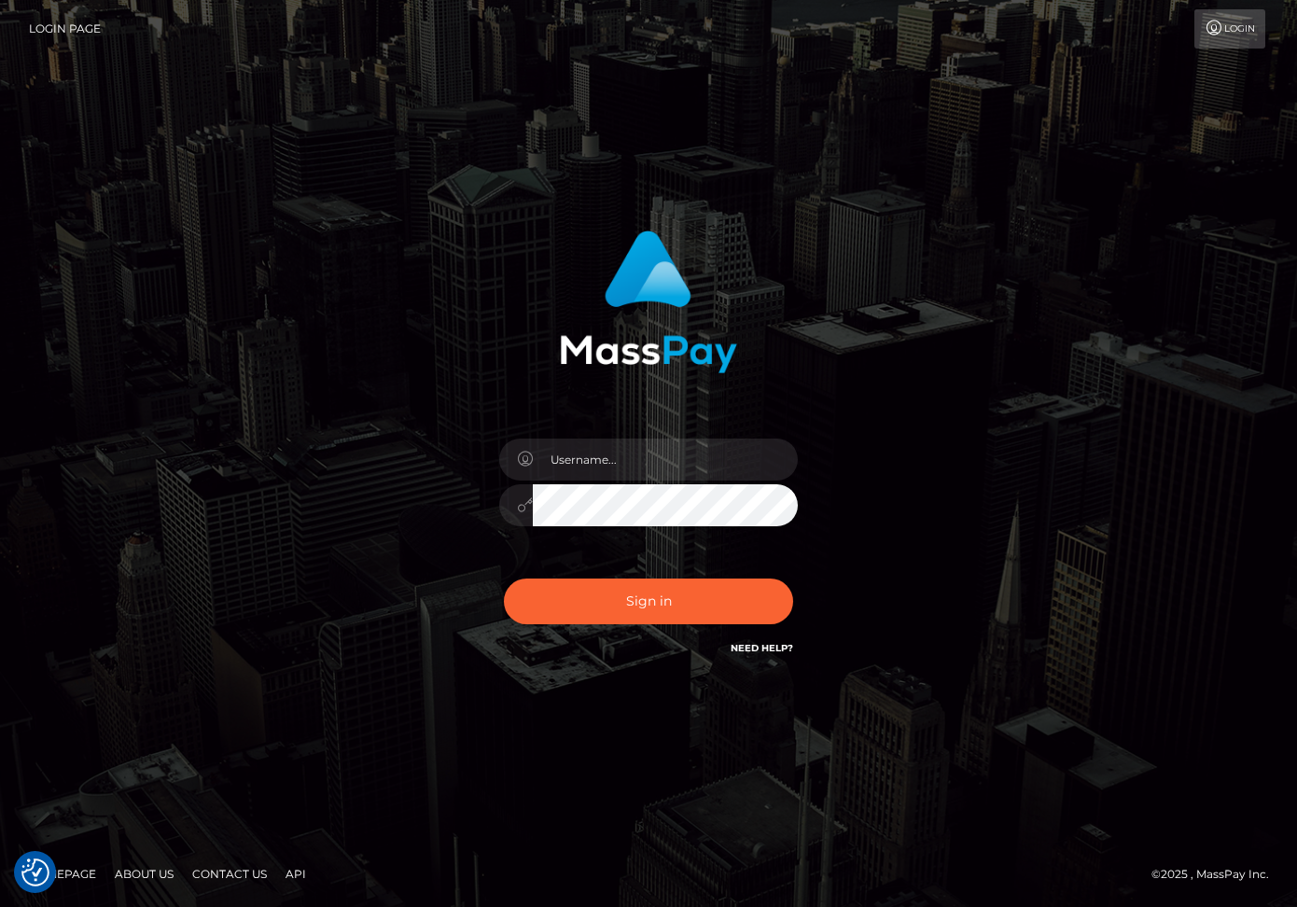 Image resolution: width=1297 pixels, height=907 pixels. I want to click on a: Homepage, so click(62, 873).